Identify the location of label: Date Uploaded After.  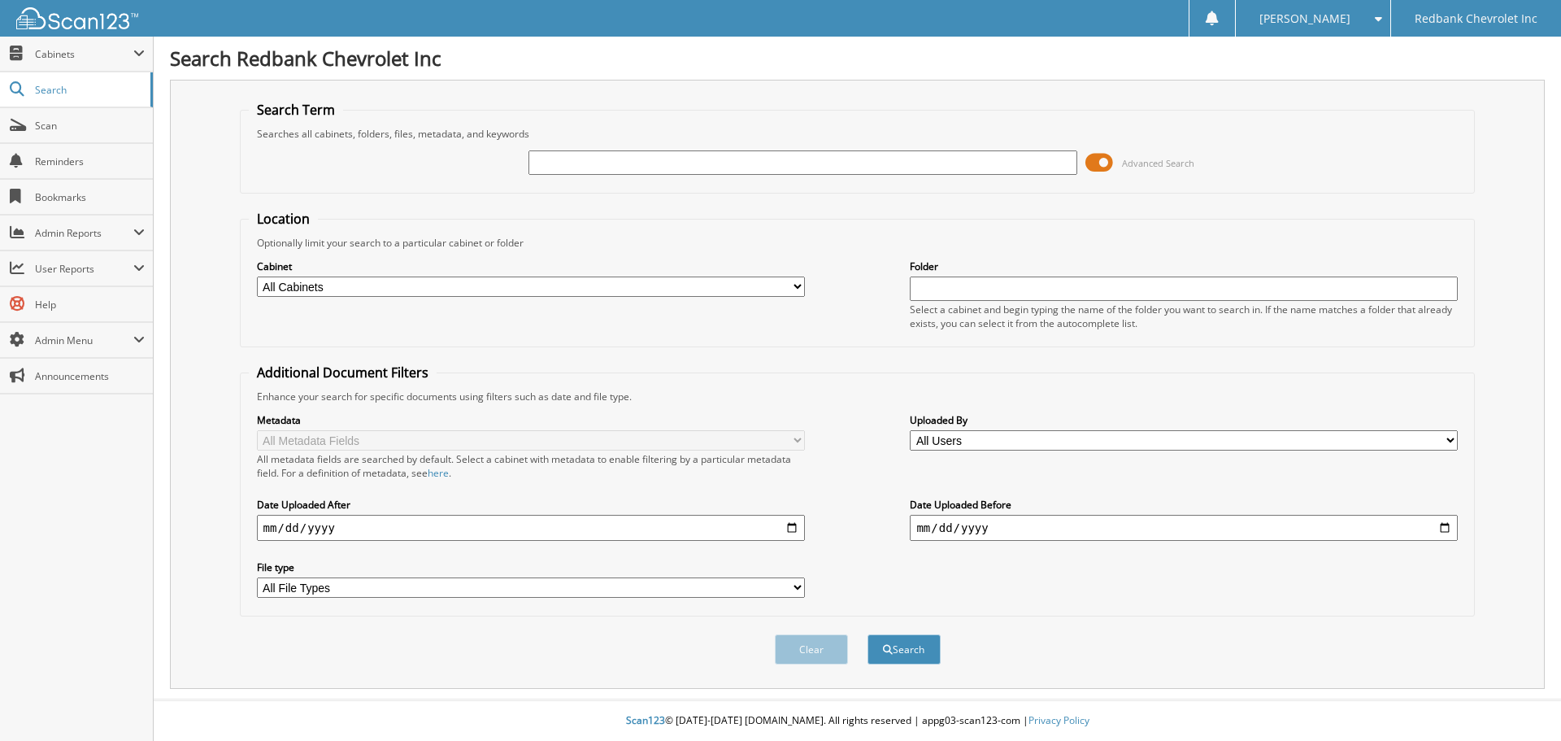
(531, 504).